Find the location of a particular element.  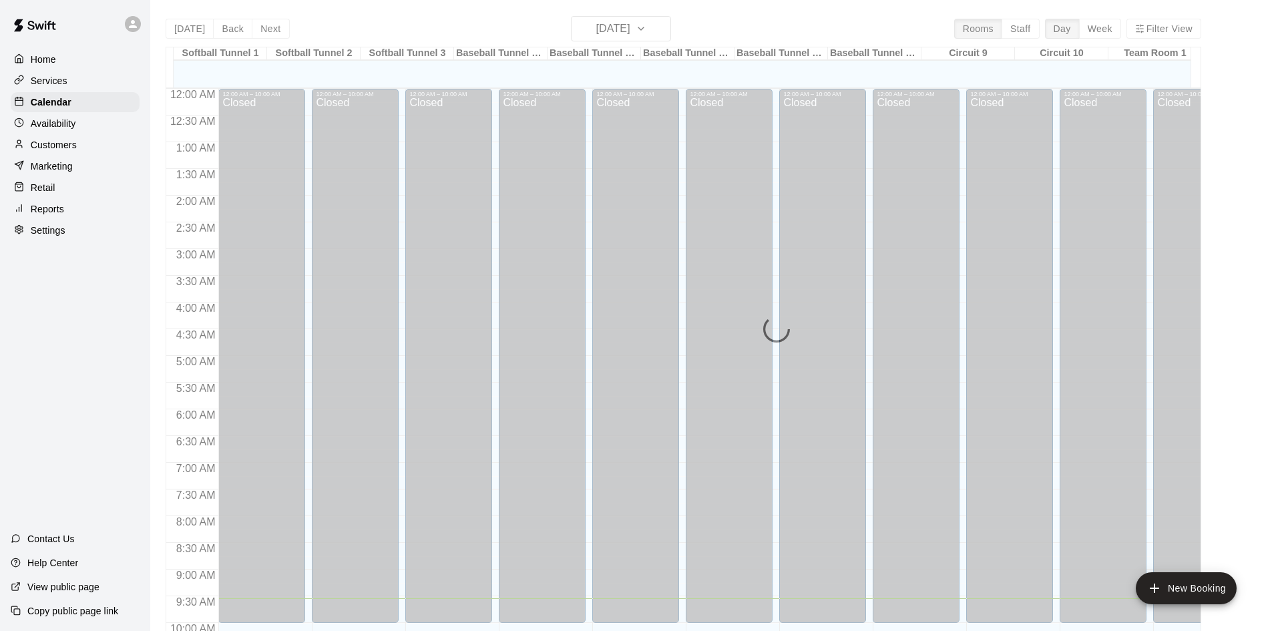

p: Reports is located at coordinates (47, 209).